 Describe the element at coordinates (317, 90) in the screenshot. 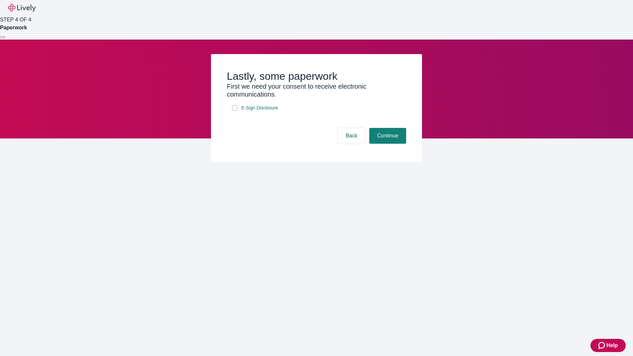

I see `h3: First we need your consent to receive electronic communications.` at that location.